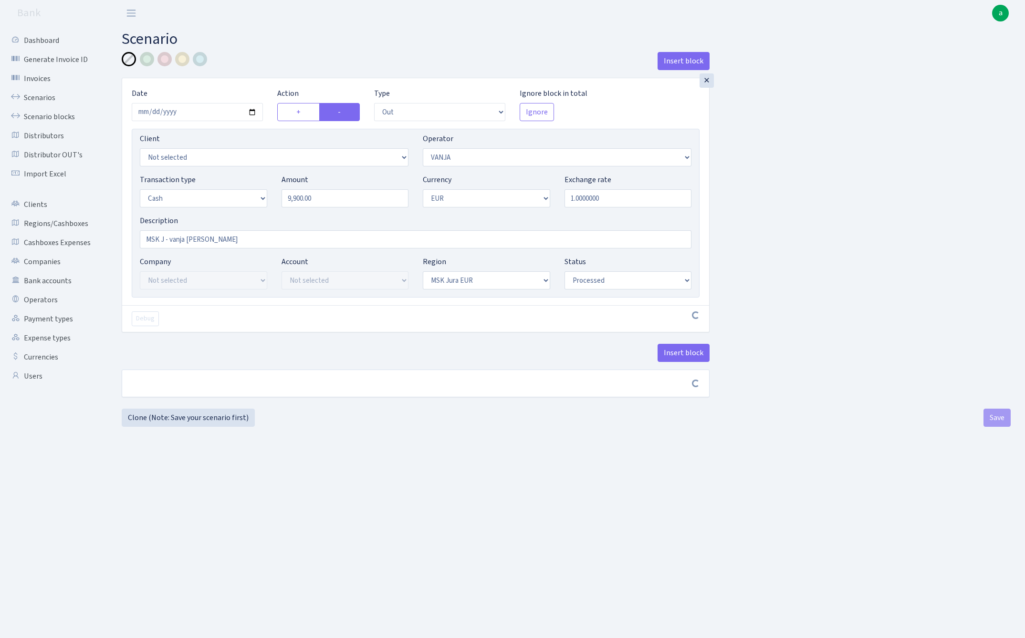 This screenshot has width=1025, height=638. Describe the element at coordinates (150, 139) in the screenshot. I see `label: Client` at that location.